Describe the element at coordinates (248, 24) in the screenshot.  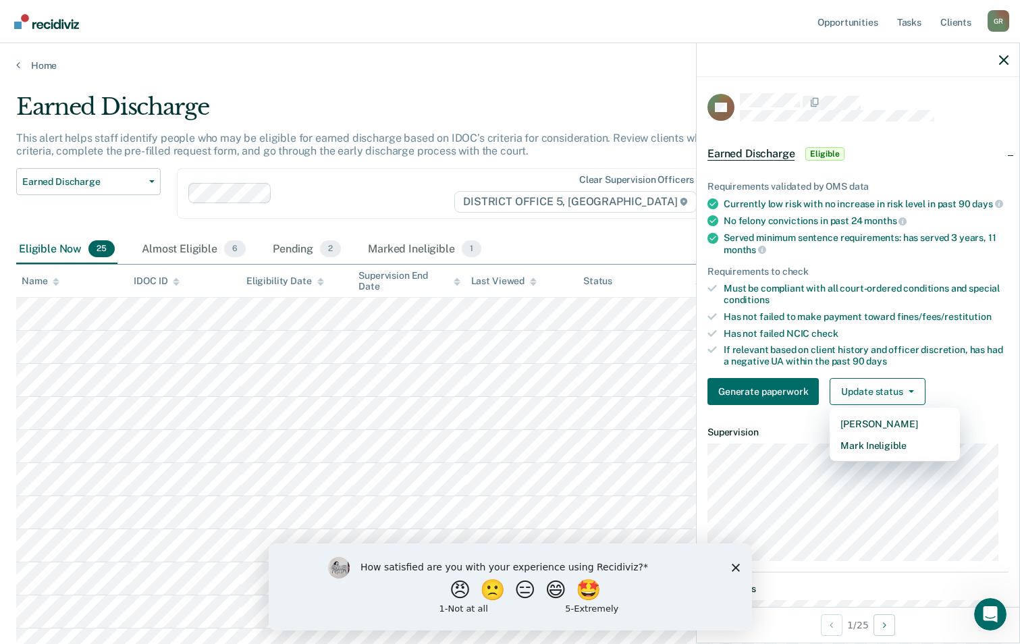
I see `div: How satisfied are you with your experience using Recidiviz?` at that location.